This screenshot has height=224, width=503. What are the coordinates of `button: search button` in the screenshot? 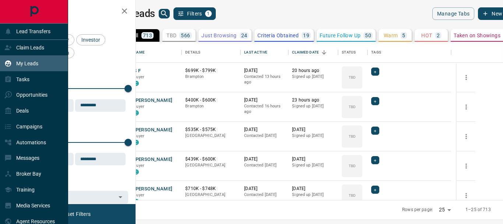 It's located at (164, 14).